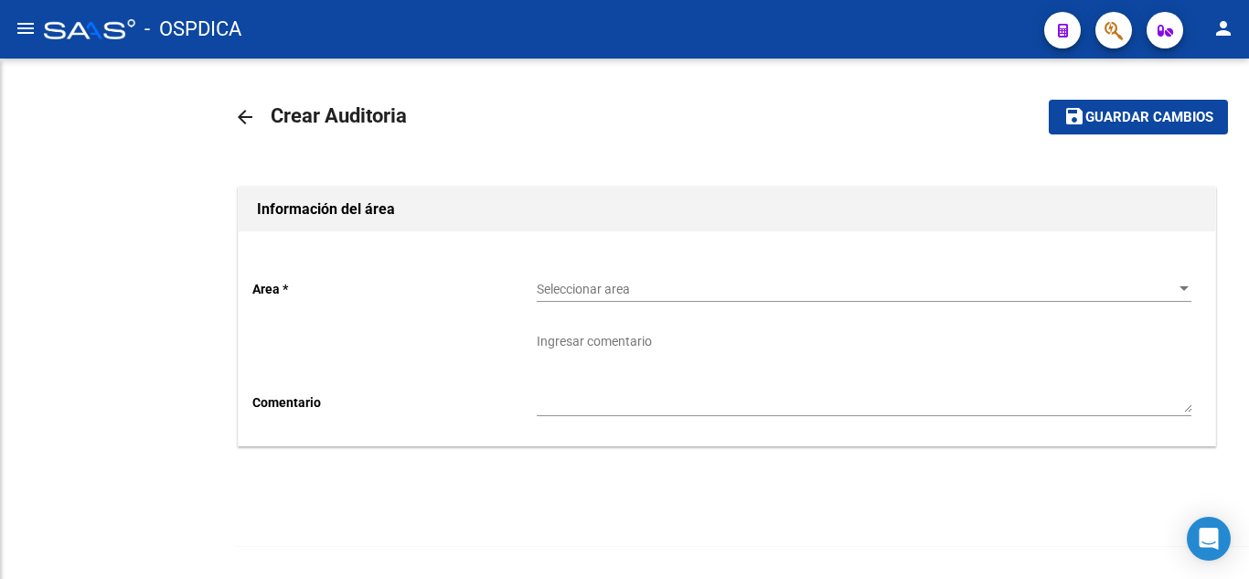 This screenshot has width=1249, height=579. I want to click on button: Guardar cambios, so click(1138, 116).